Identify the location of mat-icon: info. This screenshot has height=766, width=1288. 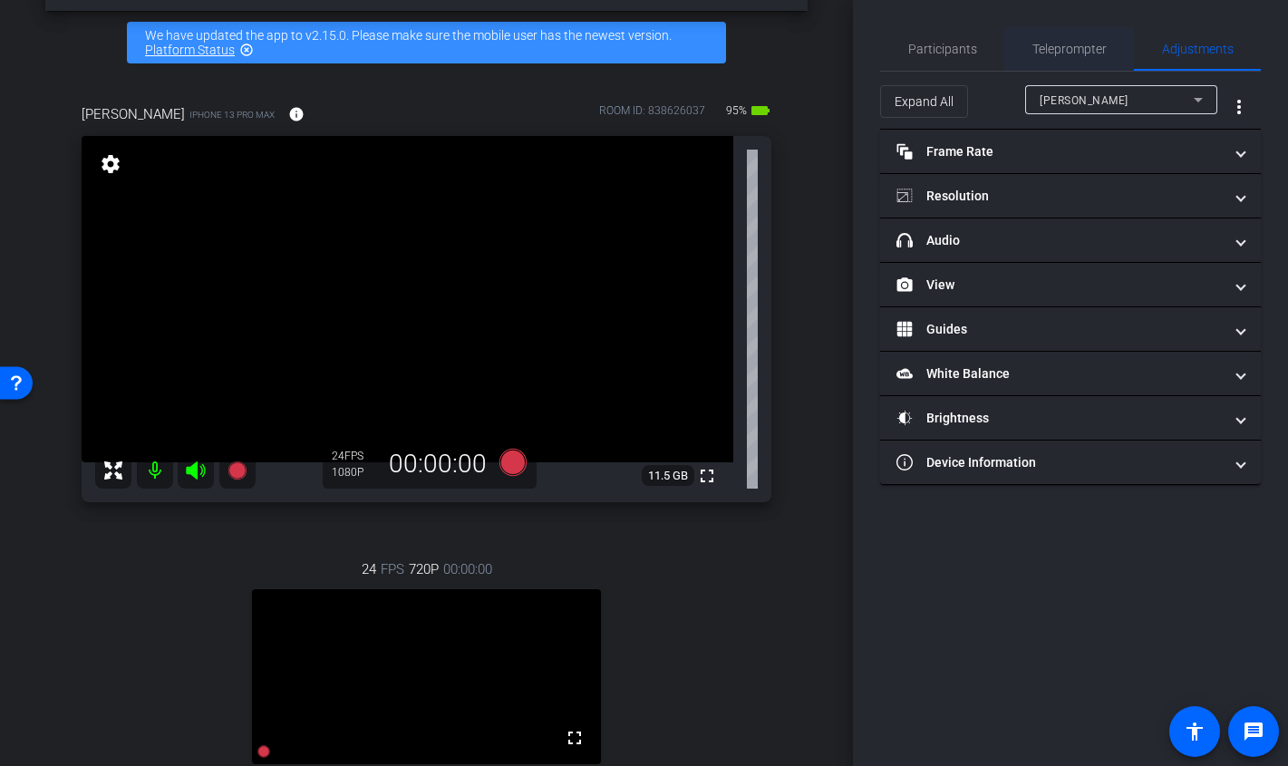
(296, 114).